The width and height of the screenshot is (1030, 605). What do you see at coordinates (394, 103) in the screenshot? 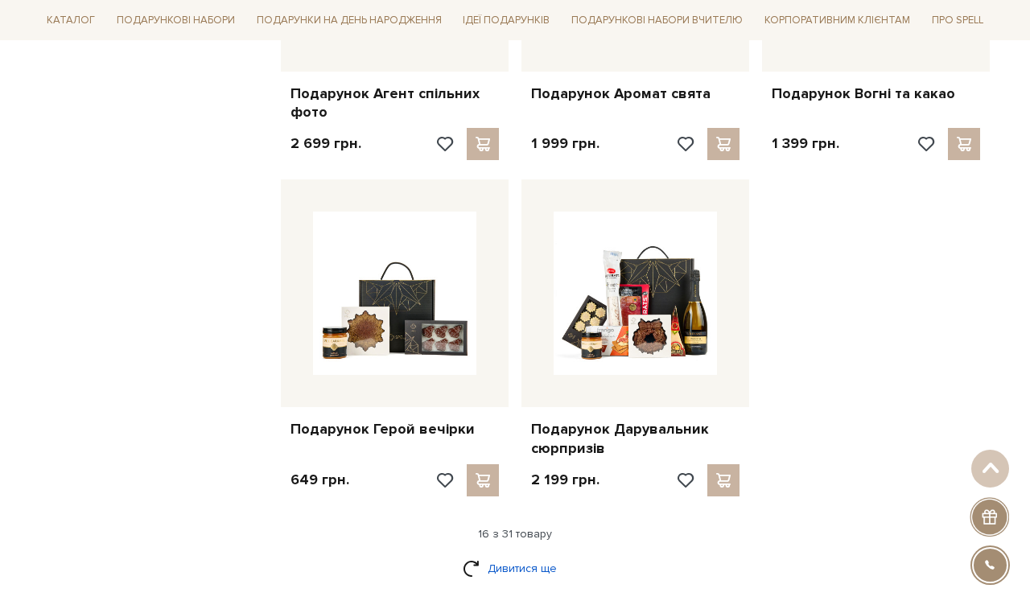
I see `a: Подарунок Агент спільних фото` at bounding box center [394, 103].